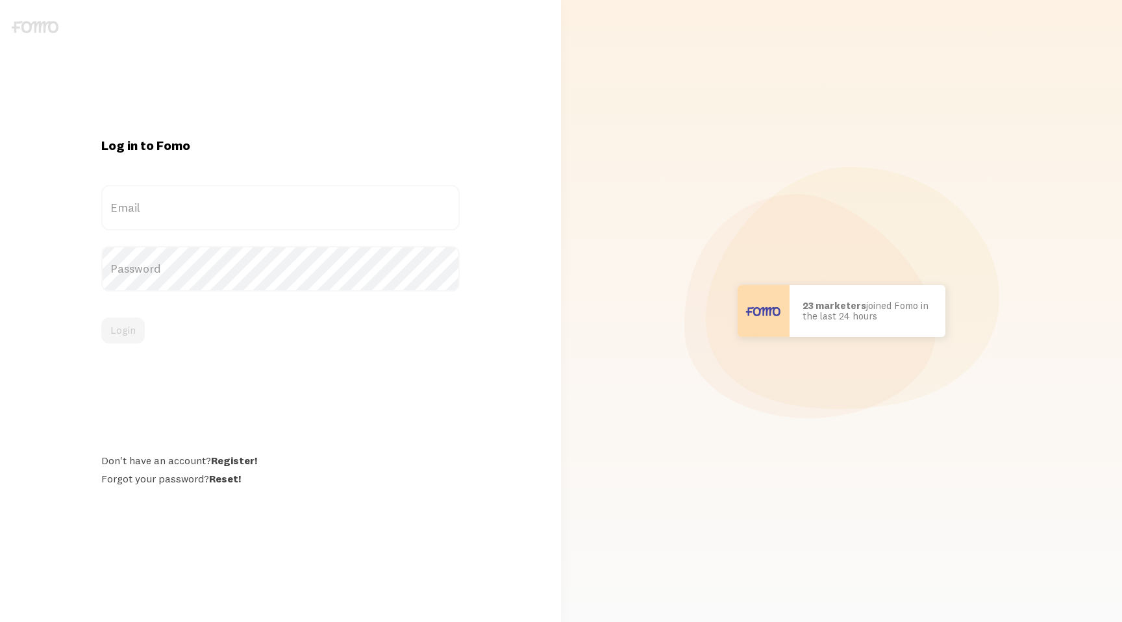 This screenshot has width=1122, height=622. What do you see at coordinates (764, 311) in the screenshot?
I see `img: User avatar` at bounding box center [764, 311].